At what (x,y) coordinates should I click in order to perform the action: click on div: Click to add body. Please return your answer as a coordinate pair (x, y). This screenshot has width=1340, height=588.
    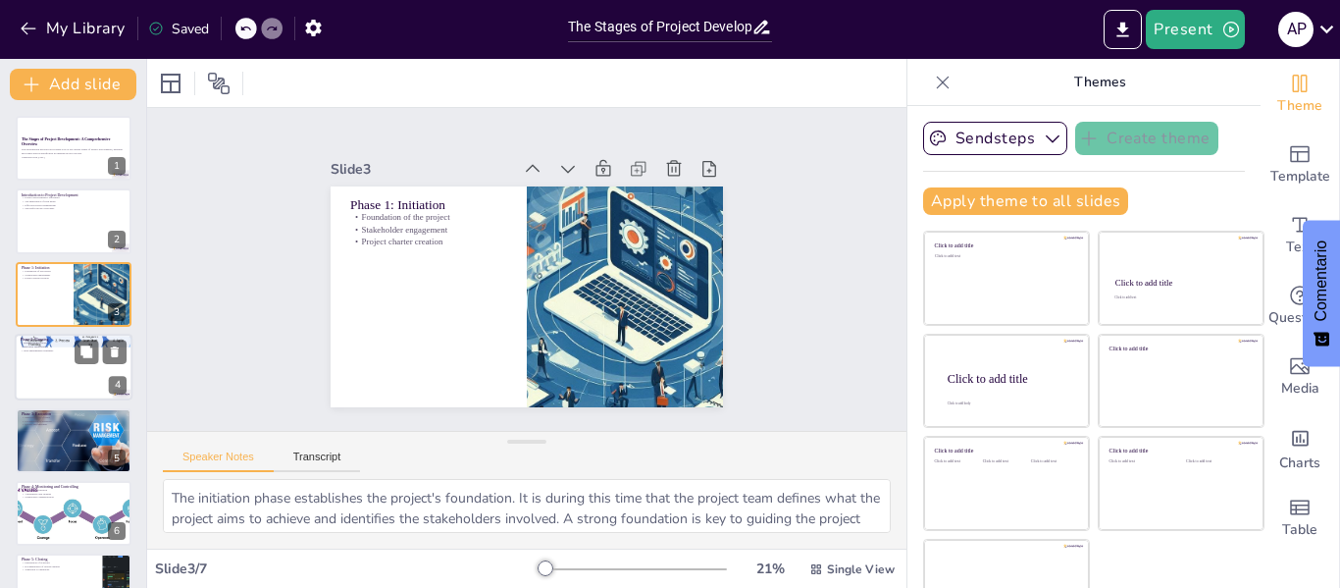
    Looking at the image, I should click on (1010, 403).